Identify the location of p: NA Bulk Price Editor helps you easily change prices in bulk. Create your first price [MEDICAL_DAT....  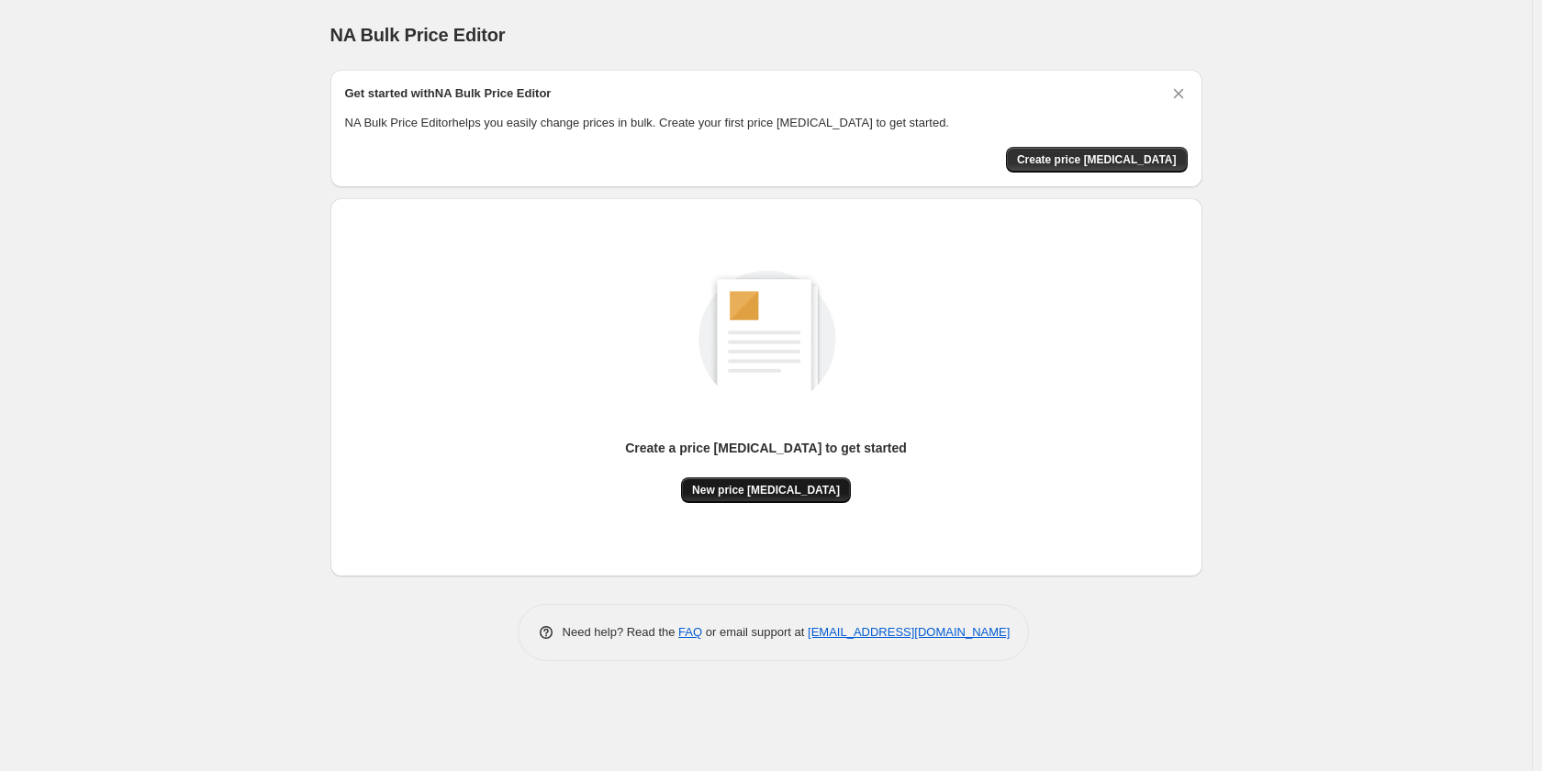
(766, 123).